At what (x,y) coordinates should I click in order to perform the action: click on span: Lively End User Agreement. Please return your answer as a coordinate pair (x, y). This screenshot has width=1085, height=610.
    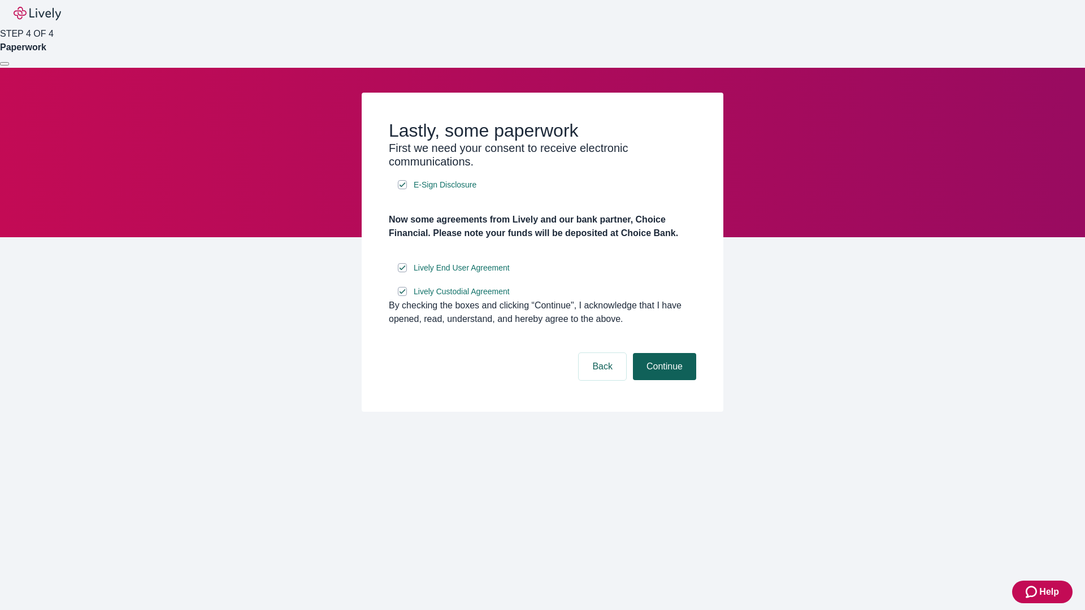
    Looking at the image, I should click on (461, 268).